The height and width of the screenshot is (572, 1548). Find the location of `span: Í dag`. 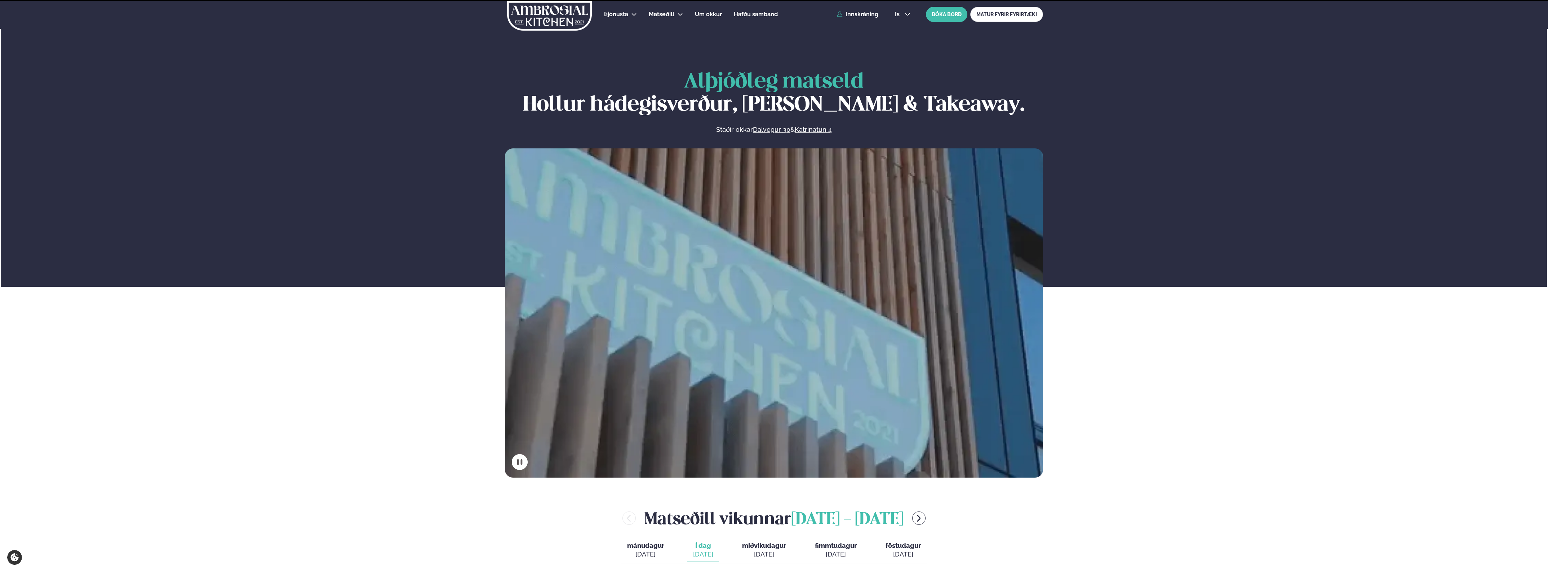

span: Í dag is located at coordinates (703, 546).